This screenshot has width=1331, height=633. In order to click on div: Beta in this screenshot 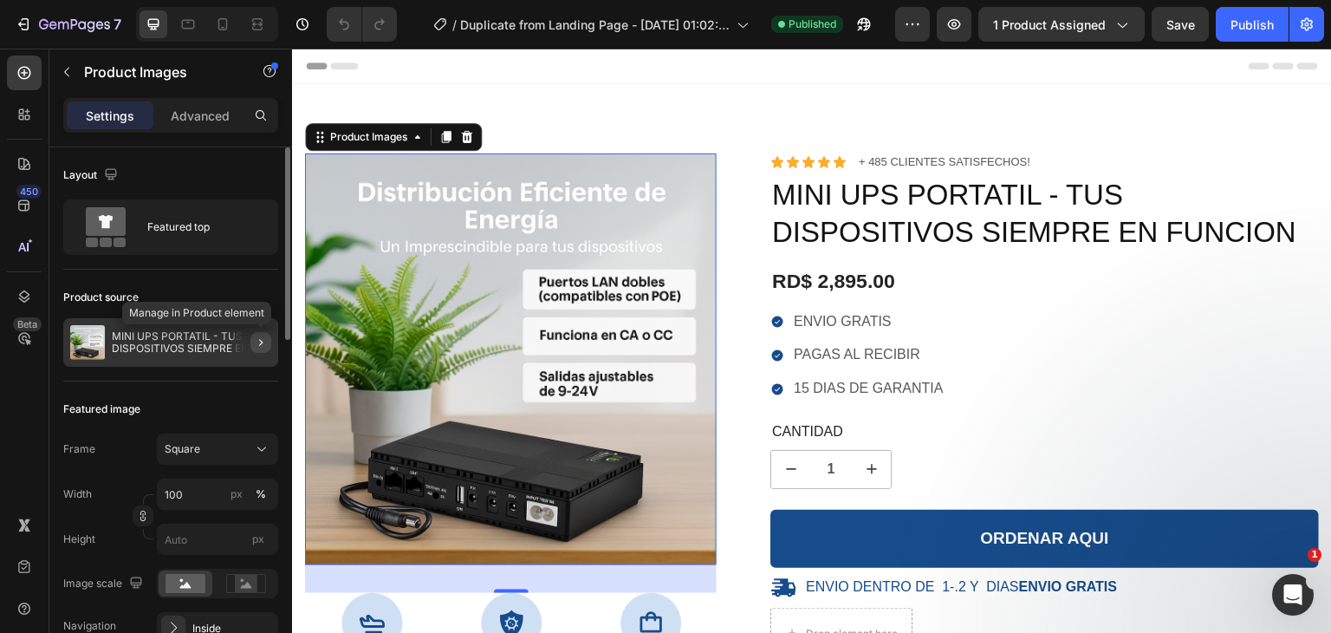, I will do `click(27, 324)`.